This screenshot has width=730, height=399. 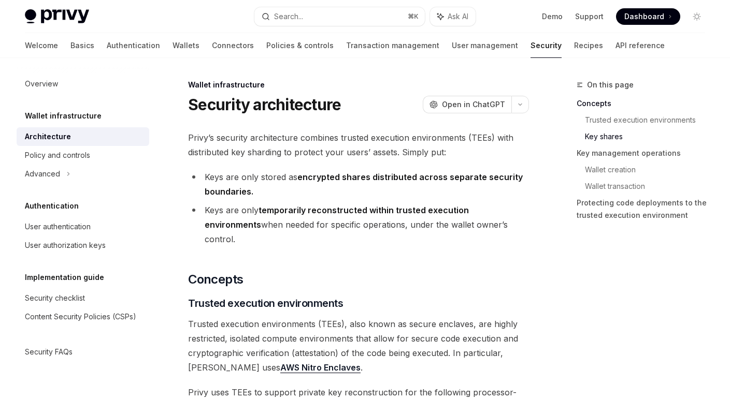 What do you see at coordinates (55, 298) in the screenshot?
I see `div: Security checklist` at bounding box center [55, 298].